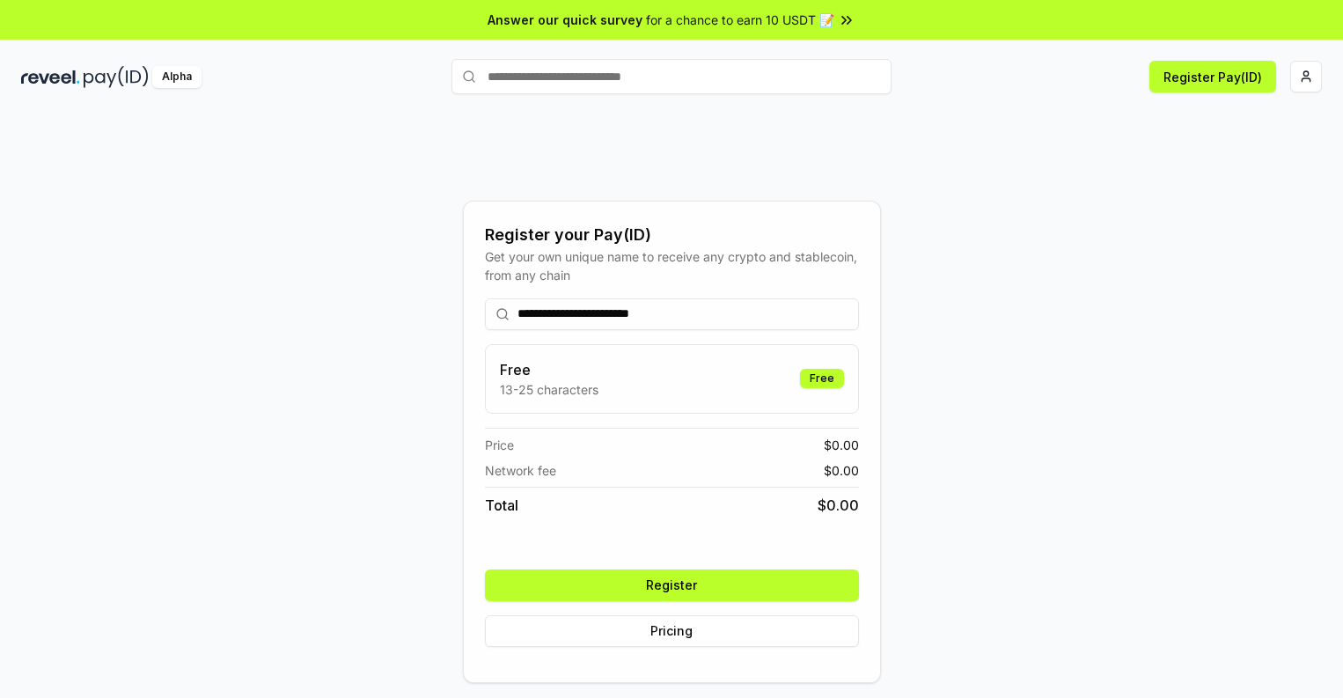  I want to click on span: Price, so click(499, 445).